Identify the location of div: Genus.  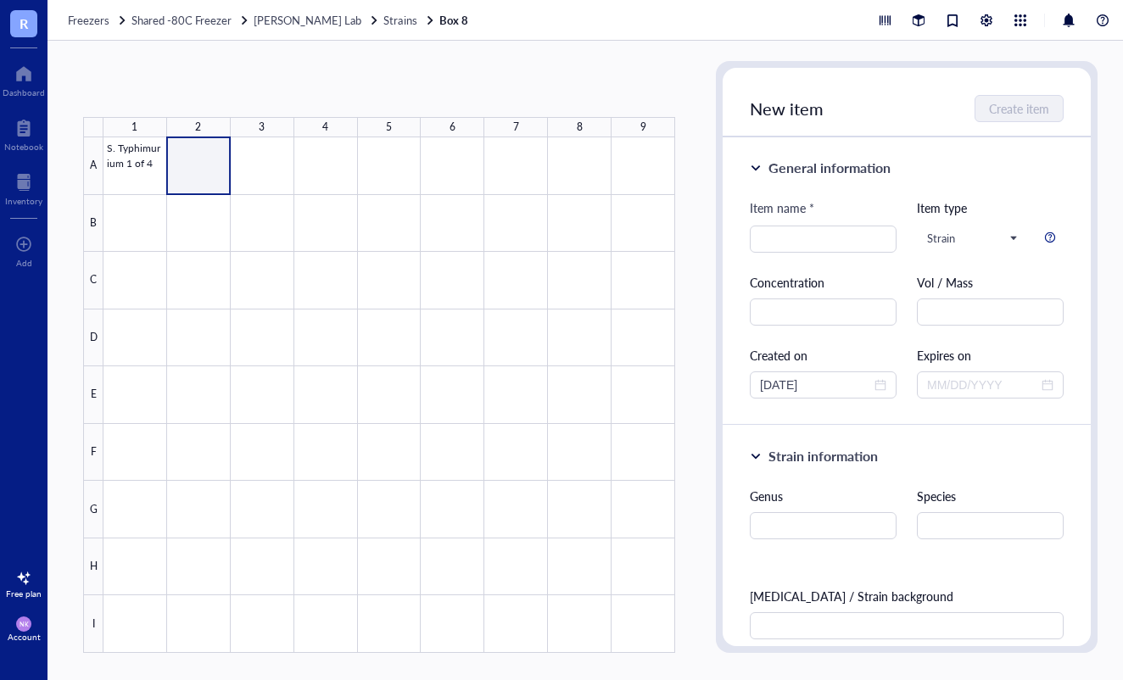
(823, 496).